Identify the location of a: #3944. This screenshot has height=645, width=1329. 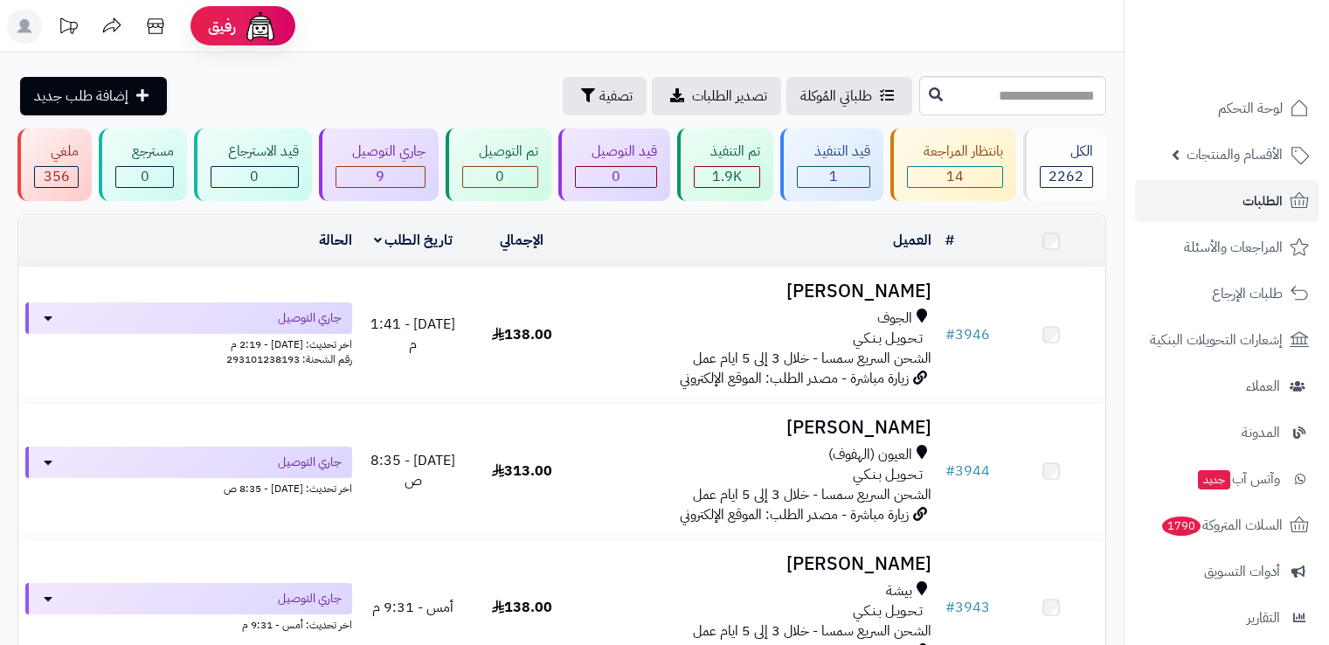
(967, 471).